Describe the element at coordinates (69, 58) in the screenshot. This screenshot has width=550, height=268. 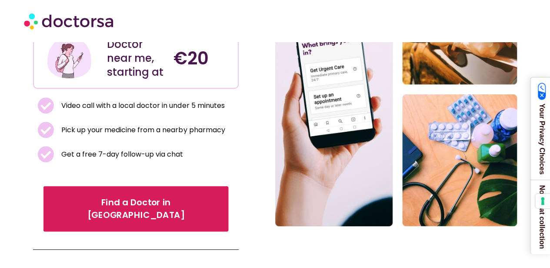
I see `img: Illustration depicting a young woman in a casual outfit, engaged with her smartphone. She has a p...` at that location.